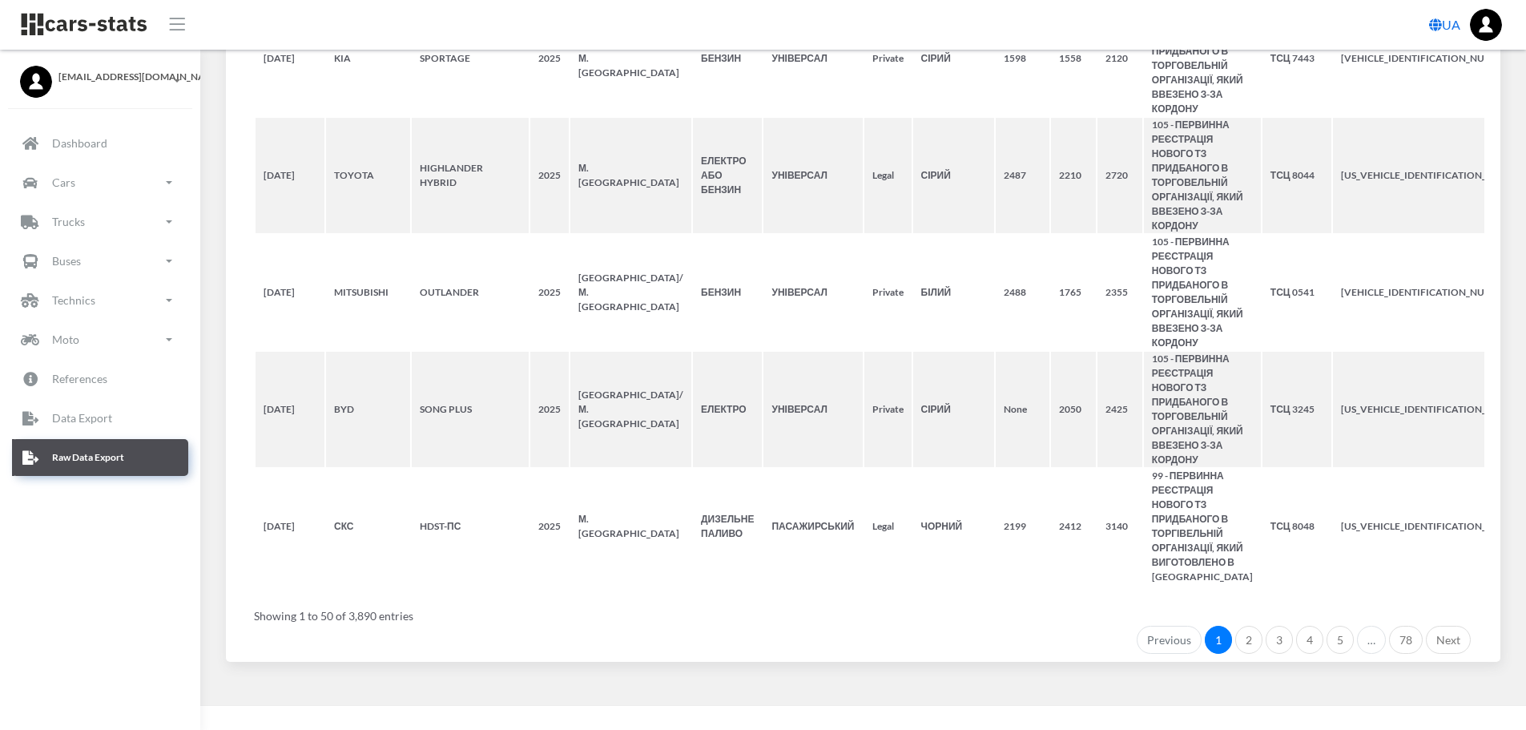 This screenshot has width=1526, height=730. Describe the element at coordinates (470, 409) in the screenshot. I see `th: SONG PLUS` at that location.